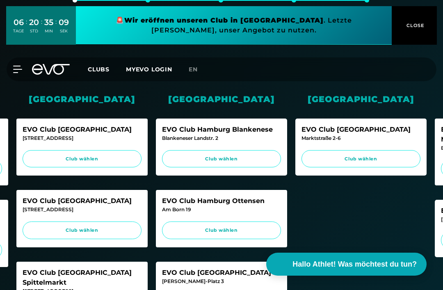 The width and height of the screenshot is (443, 290). I want to click on a: Clubs, so click(107, 69).